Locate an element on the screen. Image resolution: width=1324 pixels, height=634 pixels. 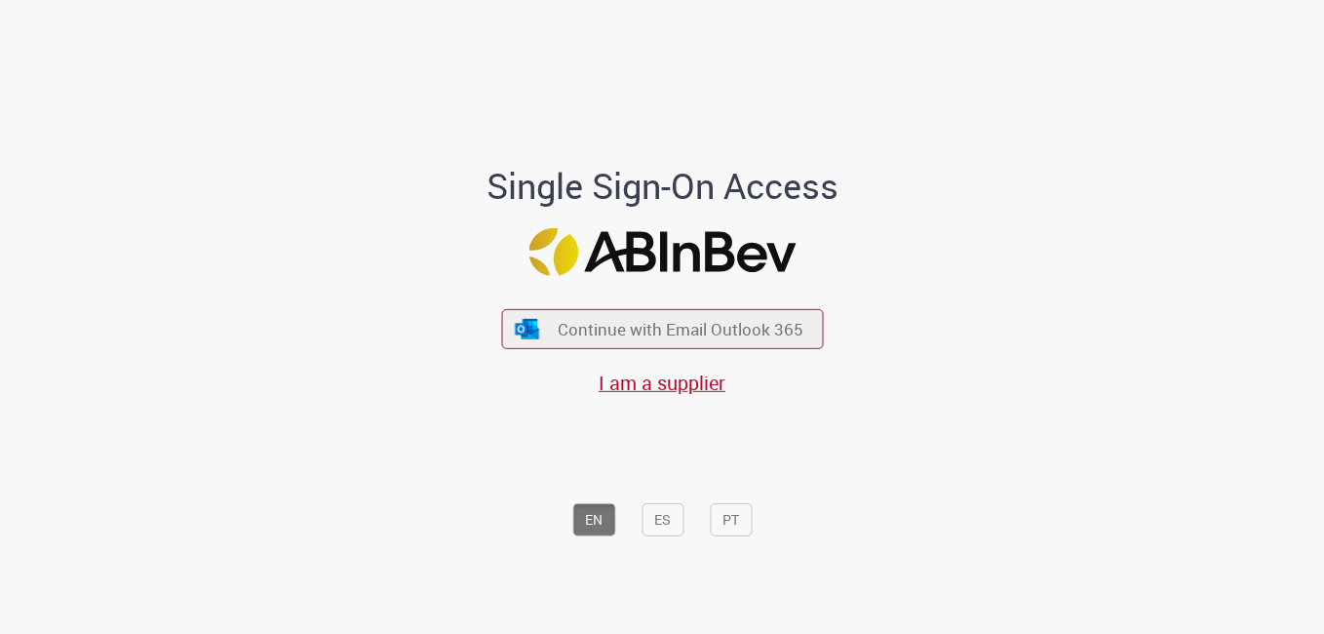
a: I am a supplier is located at coordinates (662, 382).